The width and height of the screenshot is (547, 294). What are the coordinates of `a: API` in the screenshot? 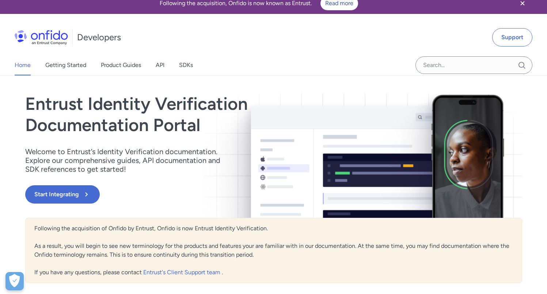 It's located at (160, 65).